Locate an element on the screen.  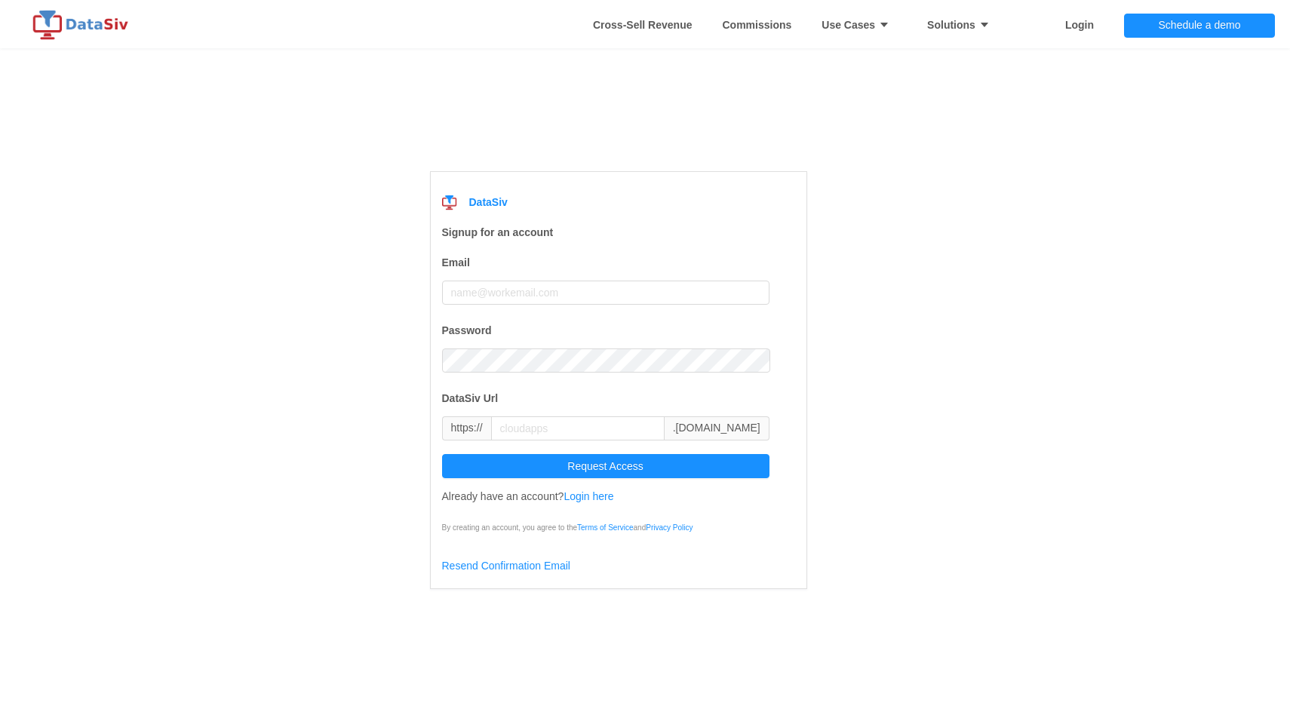
strong: Password is located at coordinates (467, 330).